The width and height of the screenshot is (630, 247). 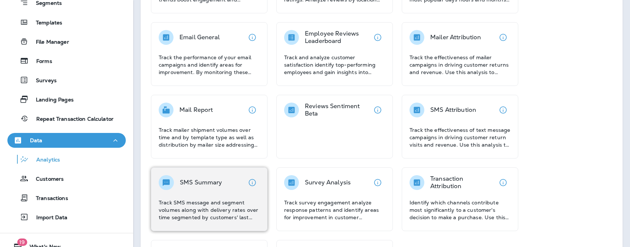 What do you see at coordinates (67, 178) in the screenshot?
I see `button: Customers` at bounding box center [67, 178].